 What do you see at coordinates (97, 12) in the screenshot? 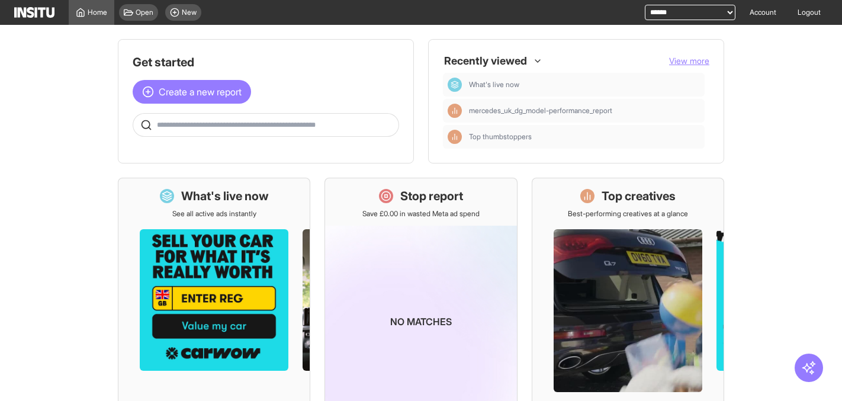
I see `span: Home` at bounding box center [97, 12].